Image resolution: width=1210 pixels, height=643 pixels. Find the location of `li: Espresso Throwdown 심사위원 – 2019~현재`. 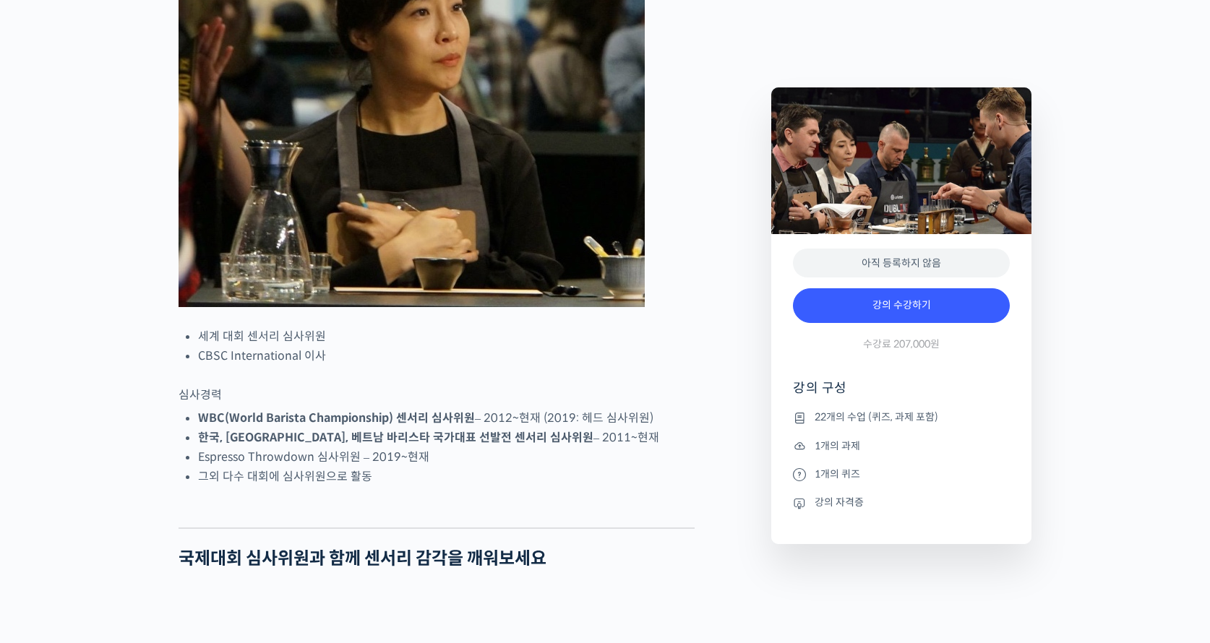

li: Espresso Throwdown 심사위원 – 2019~현재 is located at coordinates (446, 457).